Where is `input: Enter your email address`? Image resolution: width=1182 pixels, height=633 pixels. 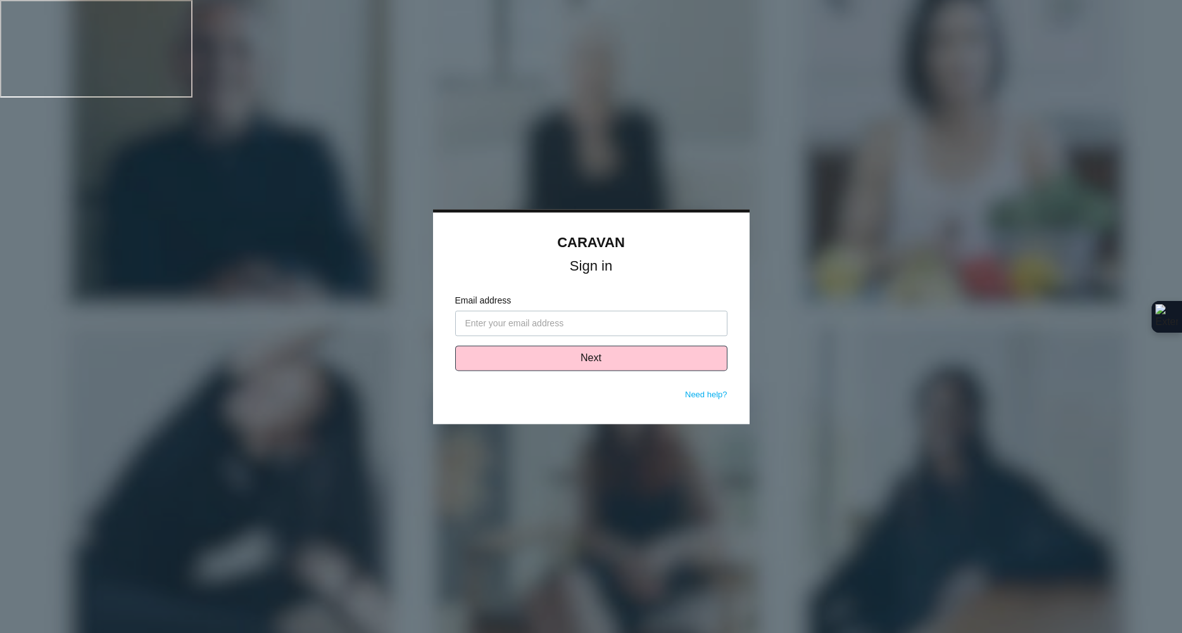
input: Enter your email address is located at coordinates (591, 323).